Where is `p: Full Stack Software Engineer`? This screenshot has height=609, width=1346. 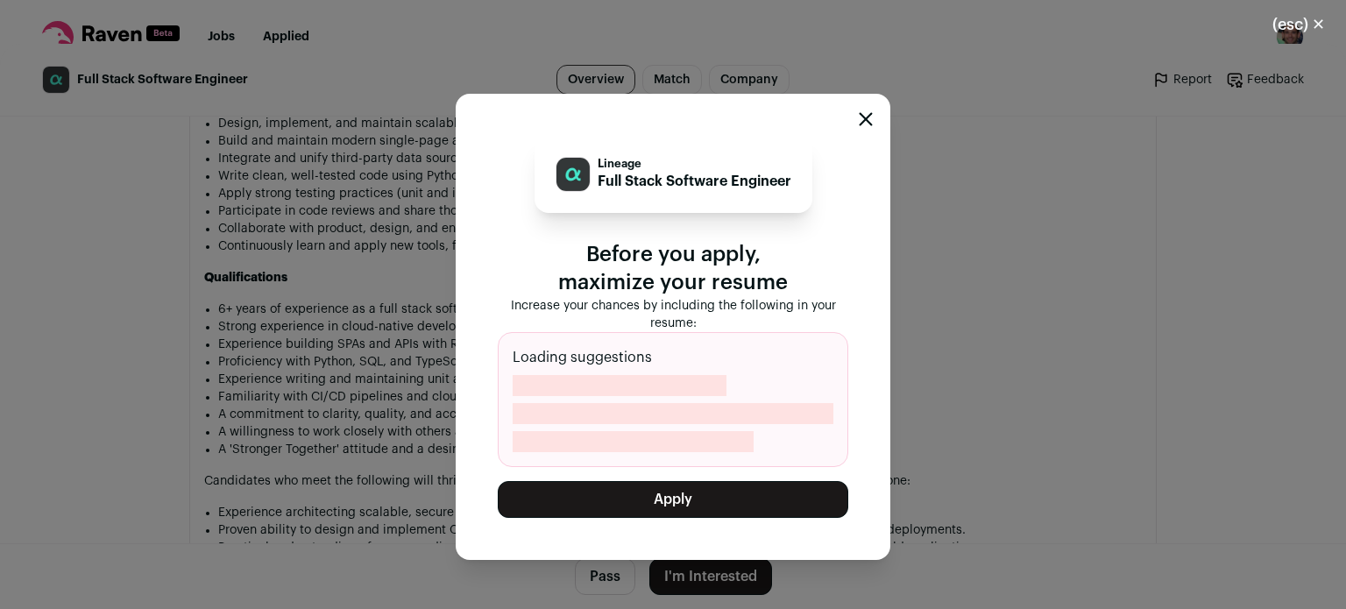
p: Full Stack Software Engineer is located at coordinates (694, 181).